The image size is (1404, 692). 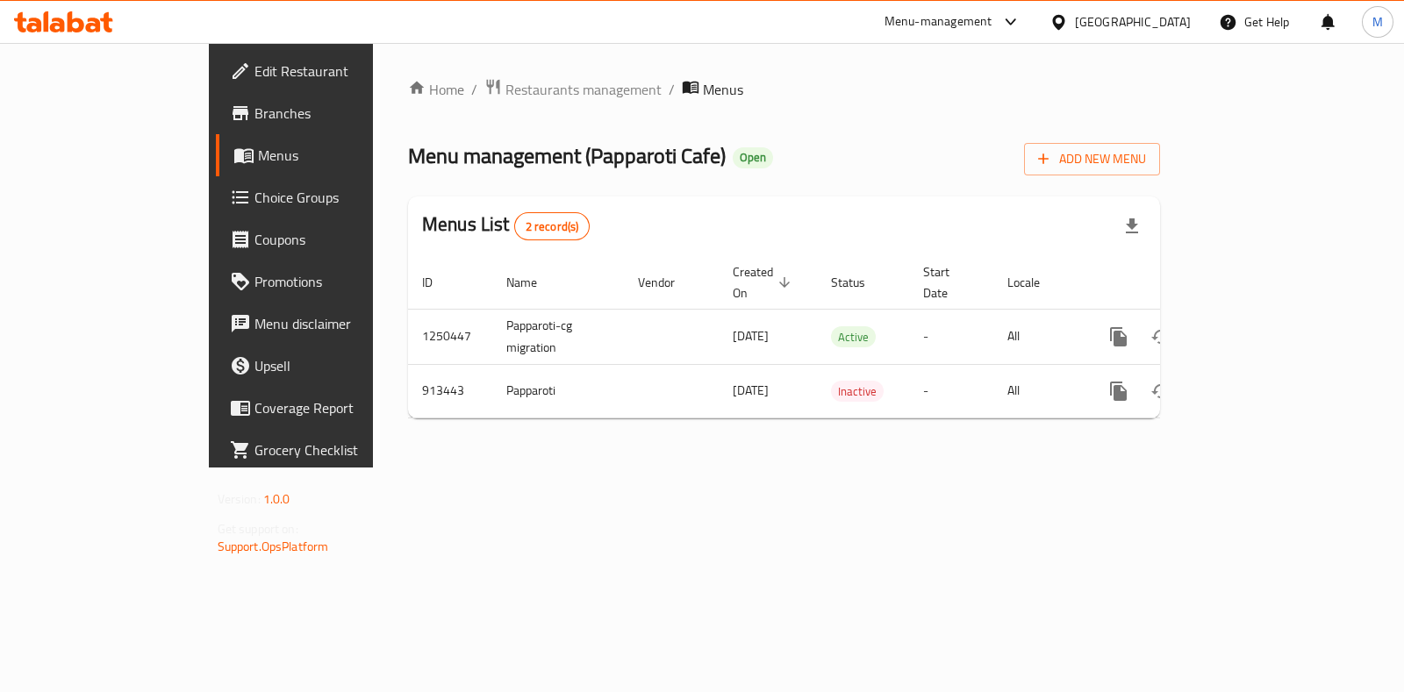 I want to click on span: Coverage Report, so click(x=341, y=408).